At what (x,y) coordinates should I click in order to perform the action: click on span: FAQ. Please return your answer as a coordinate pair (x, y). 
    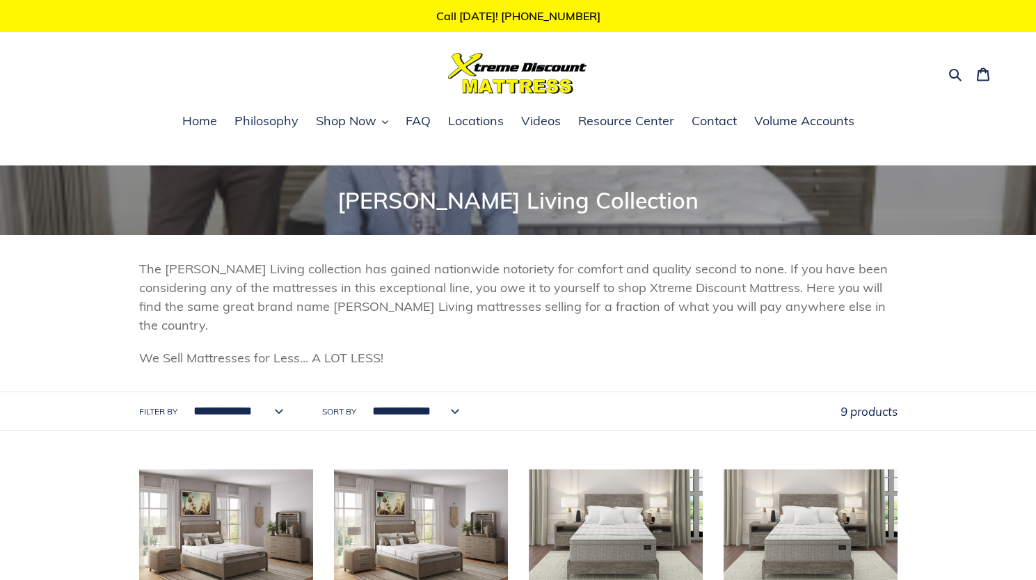
    Looking at the image, I should click on (418, 121).